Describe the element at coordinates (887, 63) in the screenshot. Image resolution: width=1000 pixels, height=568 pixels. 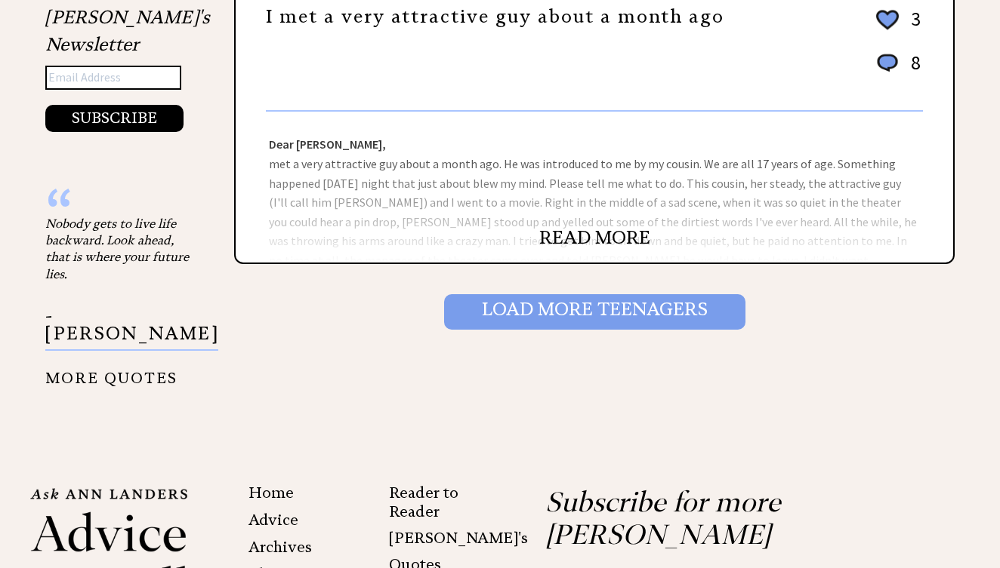
I see `img: message_round%201.png` at that location.